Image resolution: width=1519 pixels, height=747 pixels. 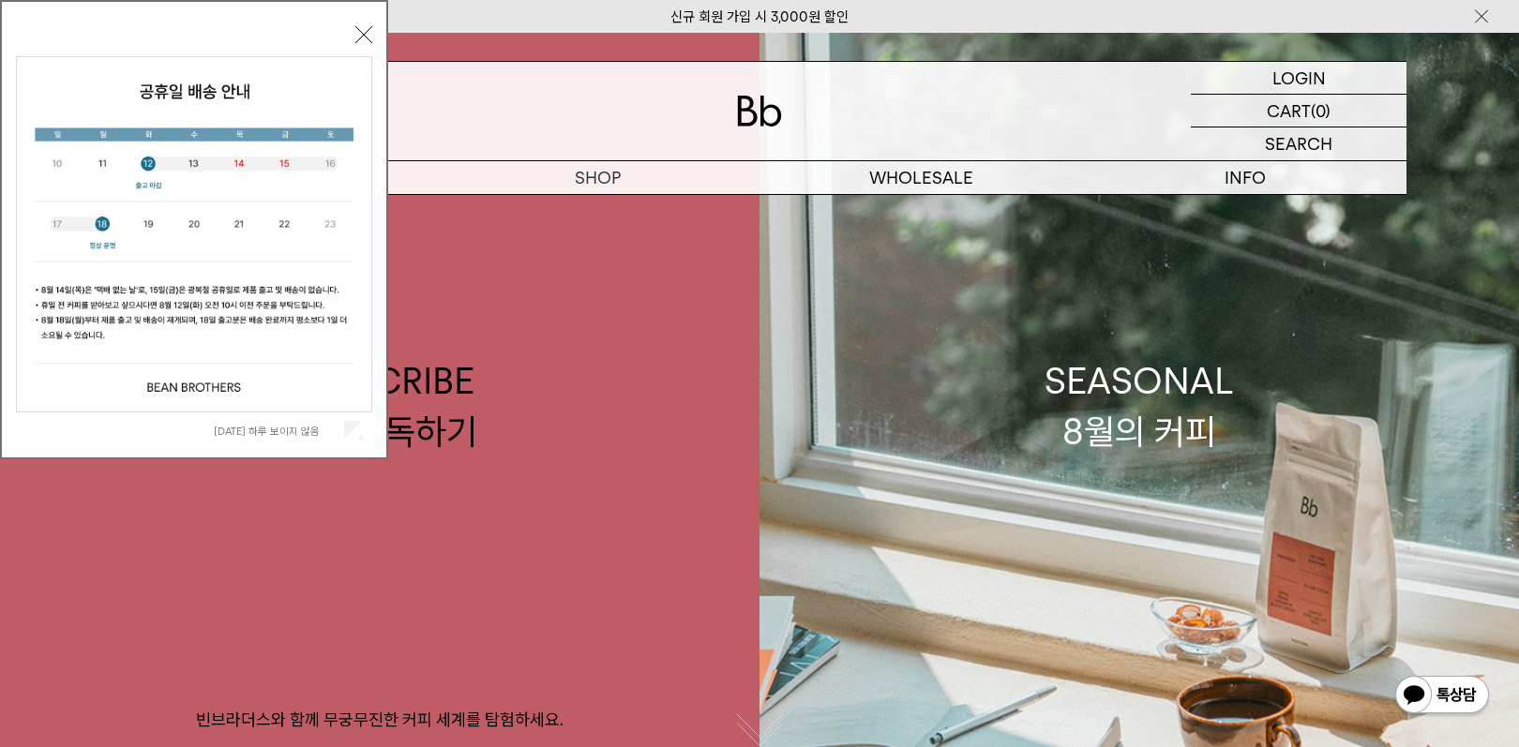 I want to click on a: CART (0), so click(x=1299, y=111).